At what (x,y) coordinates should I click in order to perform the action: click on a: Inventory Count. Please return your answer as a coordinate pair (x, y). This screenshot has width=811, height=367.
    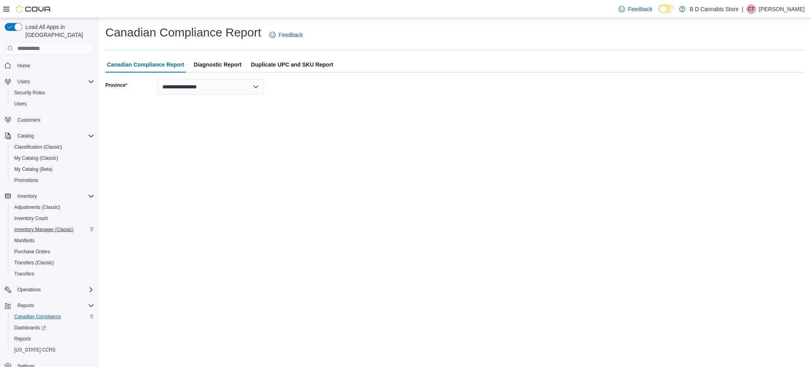
    Looking at the image, I should click on (31, 218).